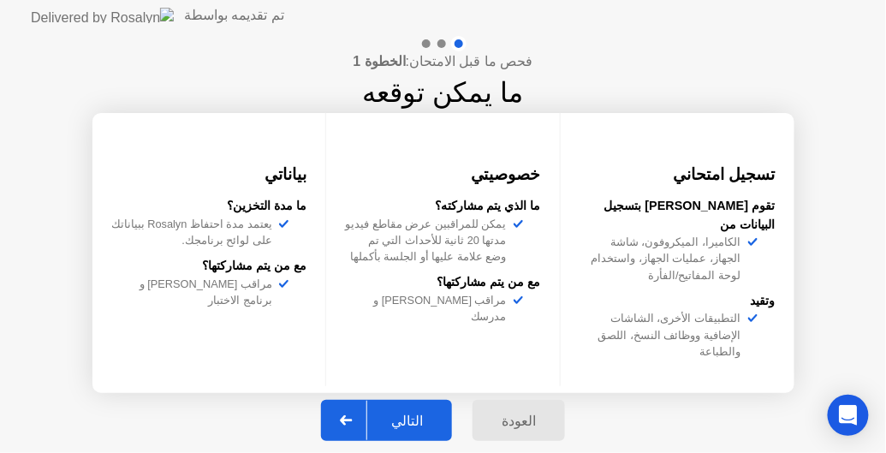 This screenshot has height=453, width=886. I want to click on button: العودة, so click(519, 420).